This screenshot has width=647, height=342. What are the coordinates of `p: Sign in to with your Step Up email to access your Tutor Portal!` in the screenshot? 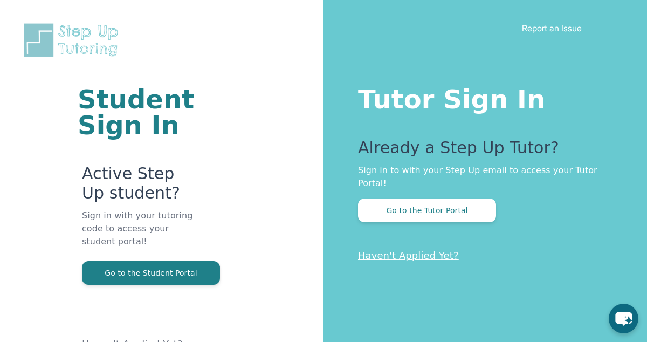 It's located at (481, 177).